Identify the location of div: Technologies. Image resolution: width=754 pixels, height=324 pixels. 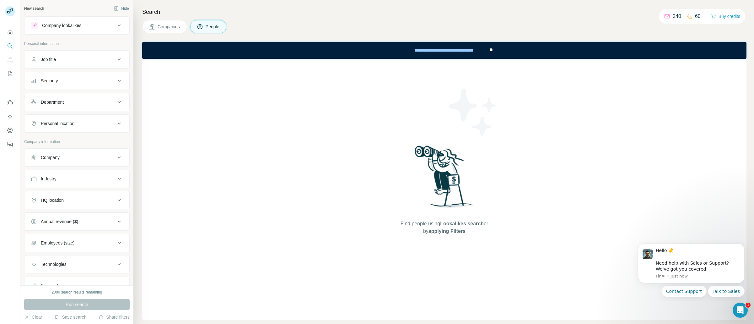
(54, 264).